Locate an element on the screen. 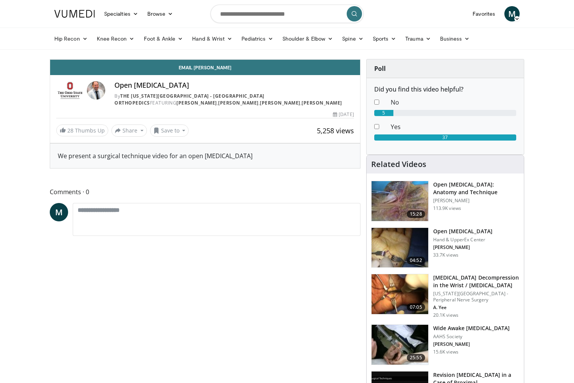 The width and height of the screenshot is (574, 383). span: 25:55 is located at coordinates (416, 357).